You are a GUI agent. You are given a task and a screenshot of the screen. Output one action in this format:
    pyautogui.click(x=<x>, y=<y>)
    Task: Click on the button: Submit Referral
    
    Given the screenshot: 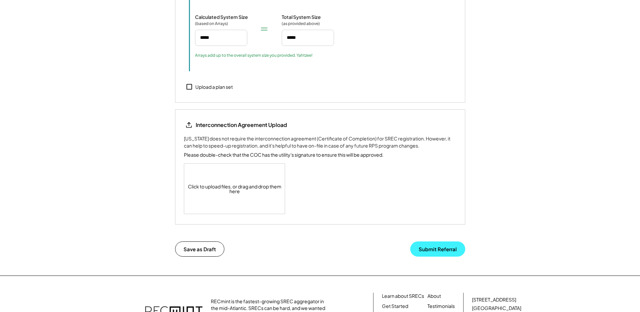 What is the action you would take?
    pyautogui.click(x=438, y=249)
    